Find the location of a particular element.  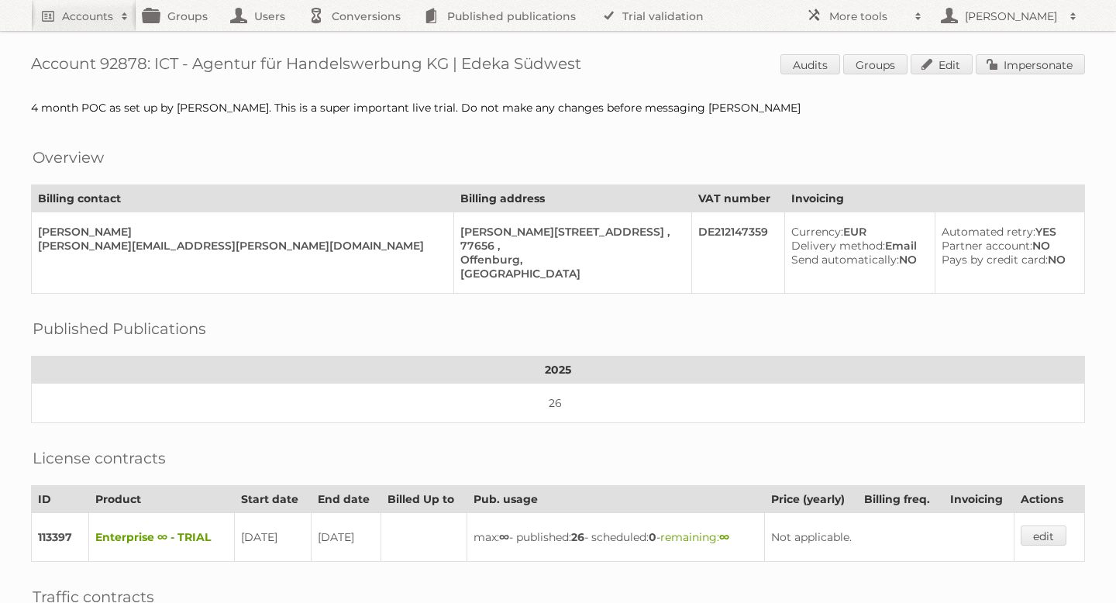

th: End date is located at coordinates (346, 499).